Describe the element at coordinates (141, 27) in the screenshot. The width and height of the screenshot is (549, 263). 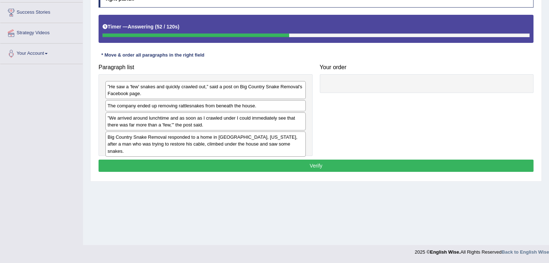
I see `h5: Timer —` at that location.